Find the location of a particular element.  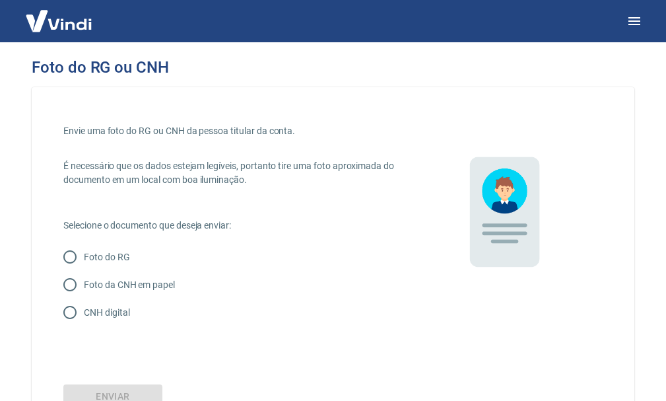

p: CNH digital is located at coordinates (106, 312).